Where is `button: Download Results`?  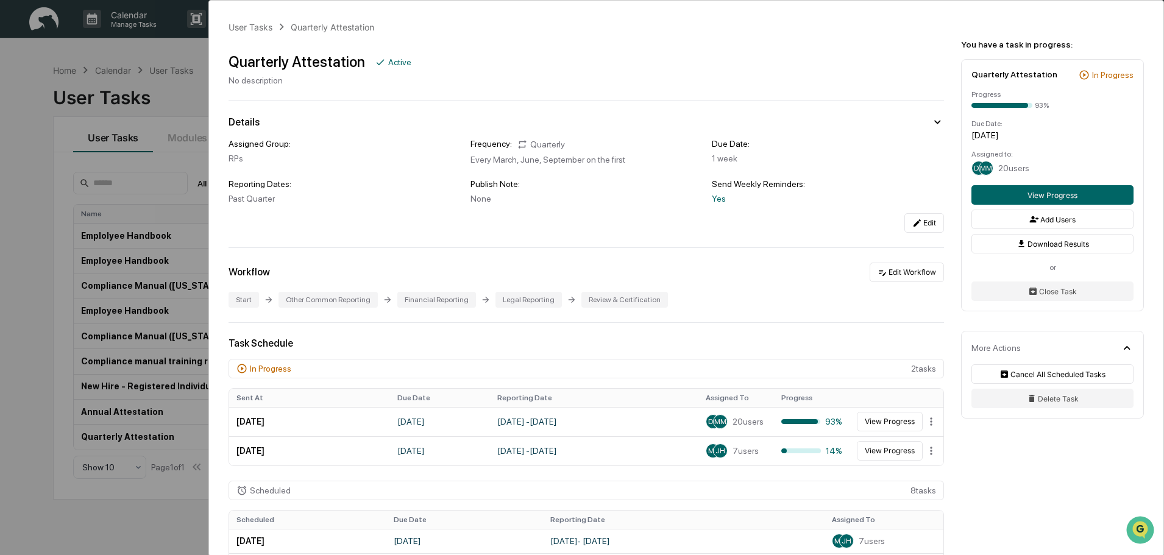 button: Download Results is located at coordinates (1053, 244).